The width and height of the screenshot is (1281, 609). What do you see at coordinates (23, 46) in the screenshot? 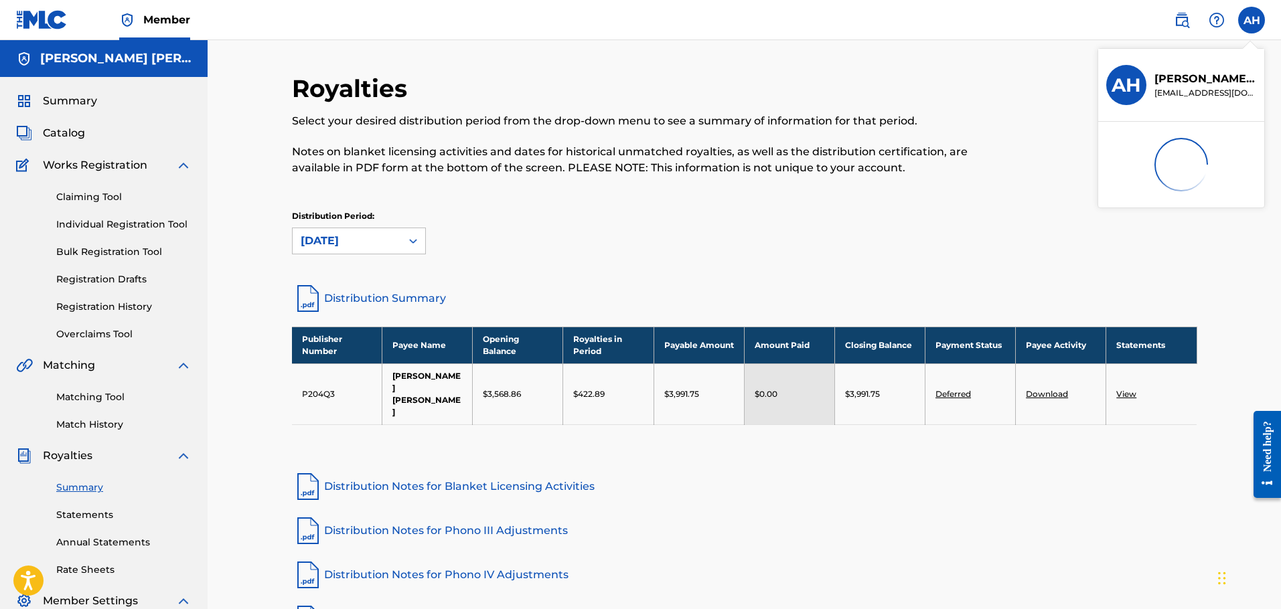
I see `div: Need help?` at bounding box center [23, 46].